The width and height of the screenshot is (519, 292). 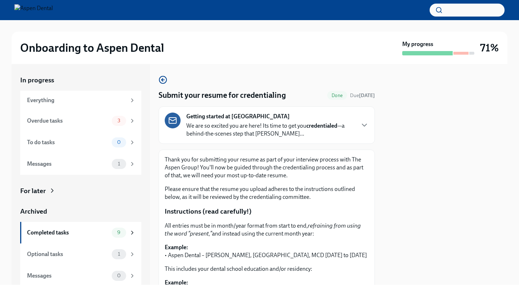 What do you see at coordinates (81, 191) in the screenshot?
I see `a: For later` at bounding box center [81, 191].